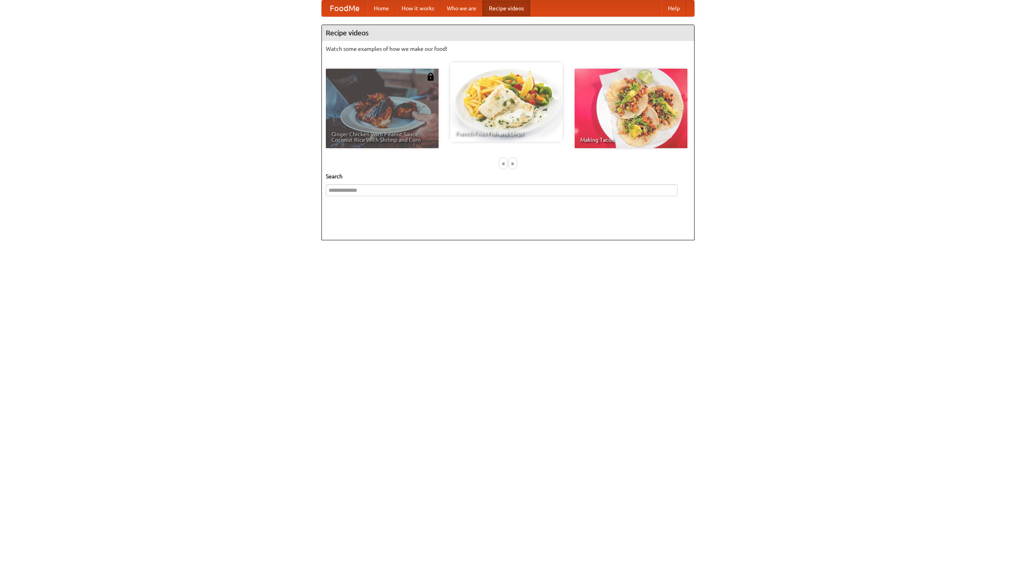  I want to click on h5: Search, so click(508, 176).